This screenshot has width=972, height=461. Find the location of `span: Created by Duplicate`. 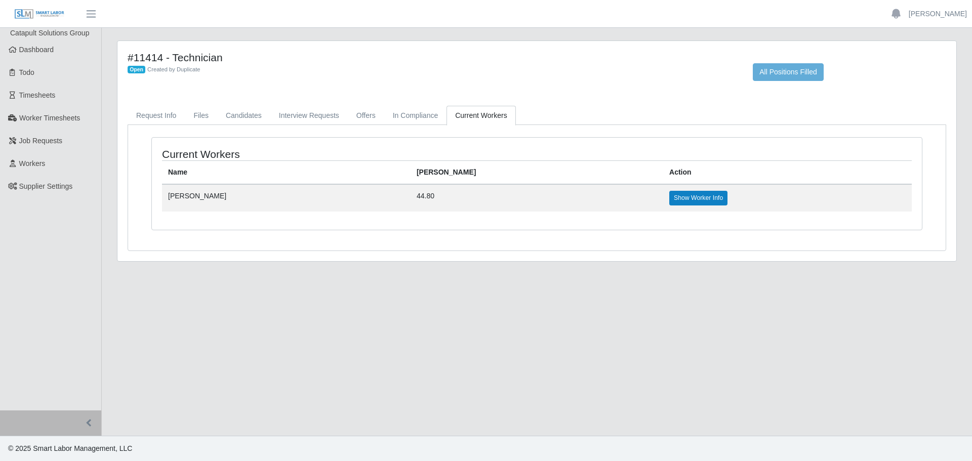

span: Created by Duplicate is located at coordinates (174, 69).